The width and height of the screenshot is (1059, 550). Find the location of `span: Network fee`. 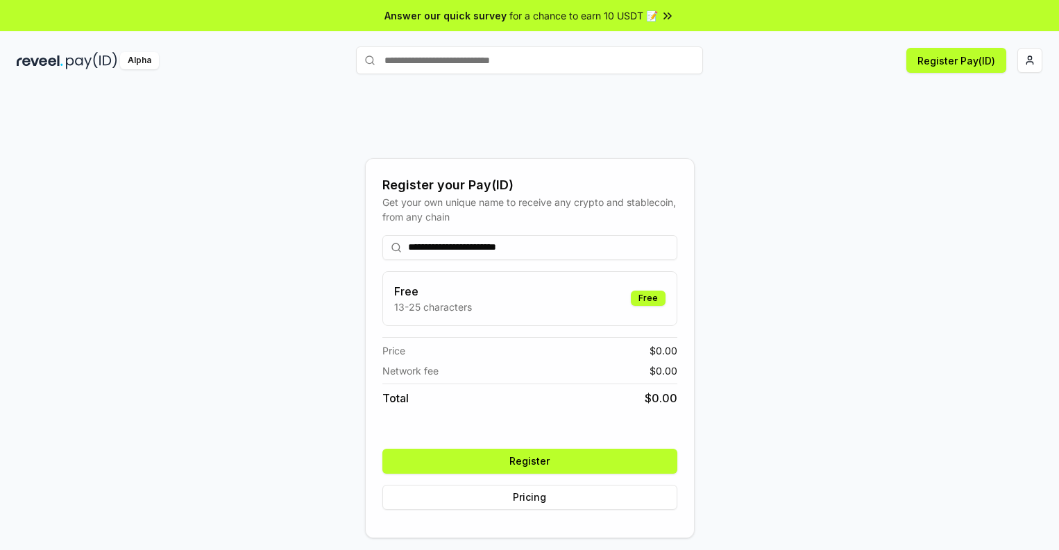

span: Network fee is located at coordinates (410, 370).